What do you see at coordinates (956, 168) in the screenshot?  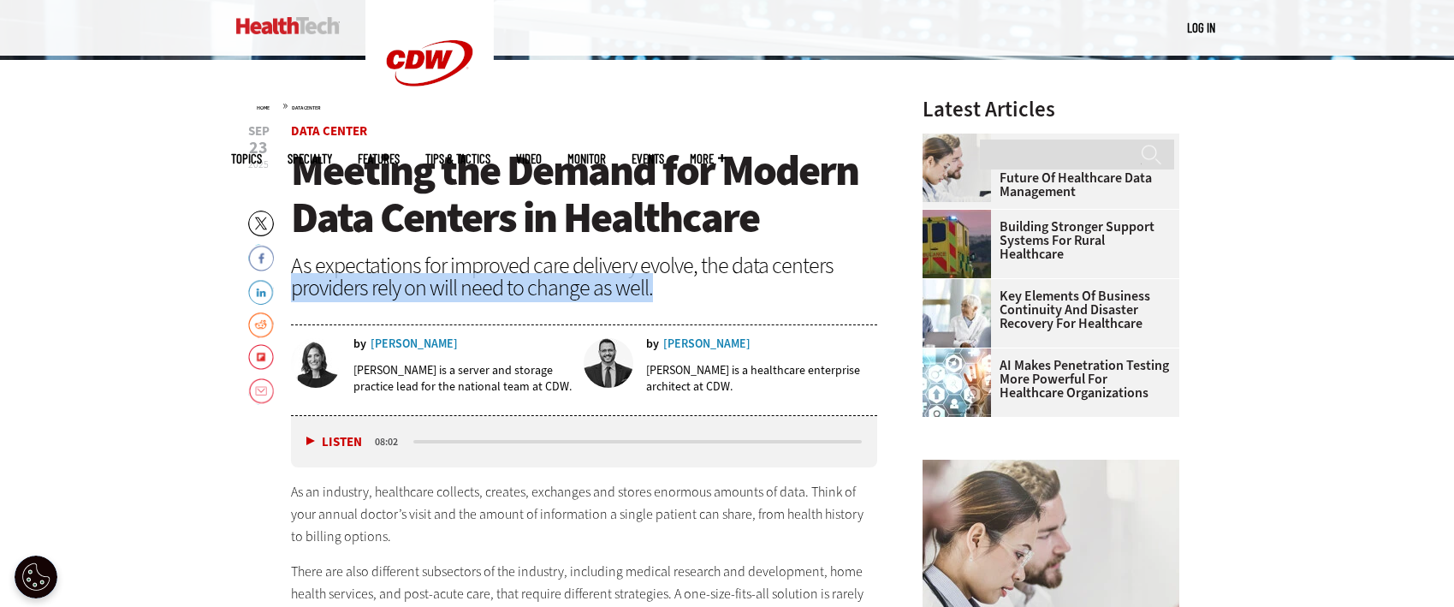 I see `img: medical researchers look at data on desktop monitor` at bounding box center [956, 168].